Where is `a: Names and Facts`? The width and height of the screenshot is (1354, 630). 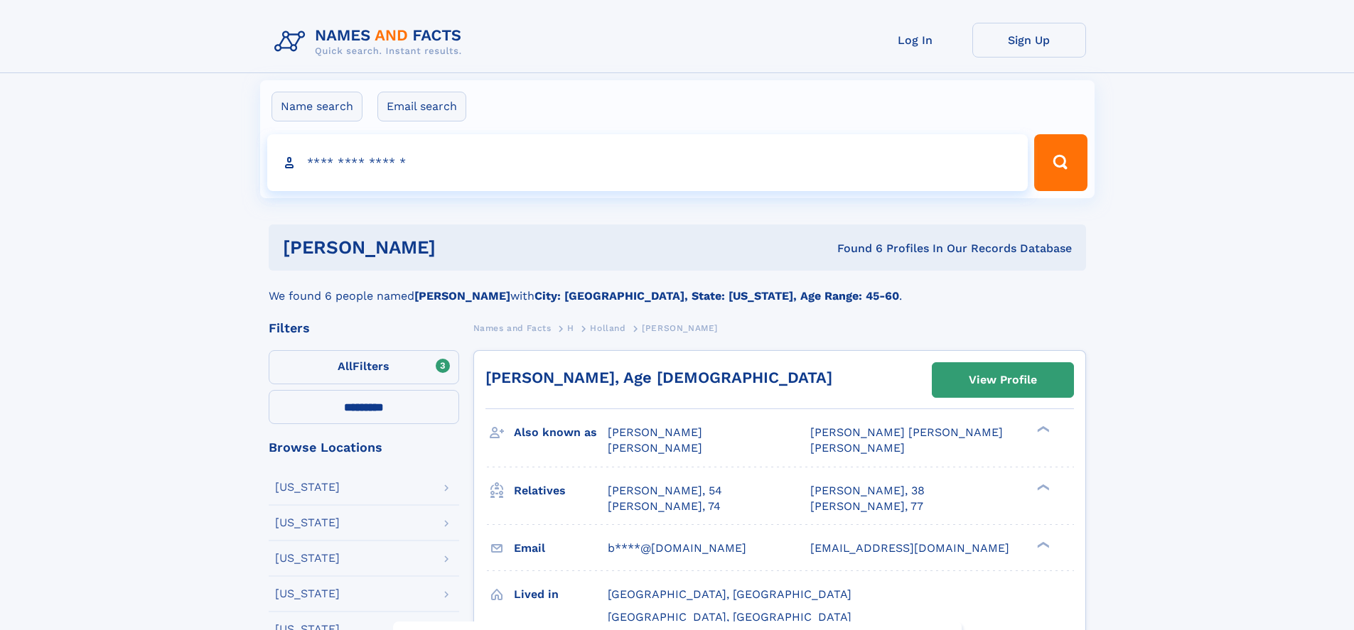 a: Names and Facts is located at coordinates (512, 328).